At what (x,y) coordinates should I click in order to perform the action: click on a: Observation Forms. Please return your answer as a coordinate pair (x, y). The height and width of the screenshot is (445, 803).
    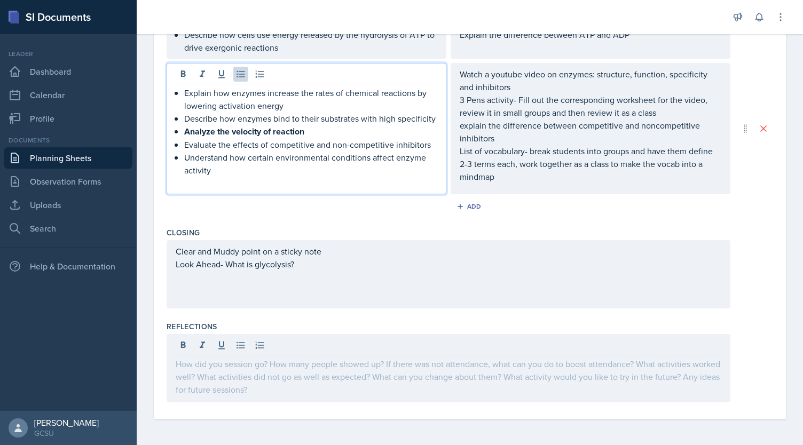
    Looking at the image, I should click on (68, 182).